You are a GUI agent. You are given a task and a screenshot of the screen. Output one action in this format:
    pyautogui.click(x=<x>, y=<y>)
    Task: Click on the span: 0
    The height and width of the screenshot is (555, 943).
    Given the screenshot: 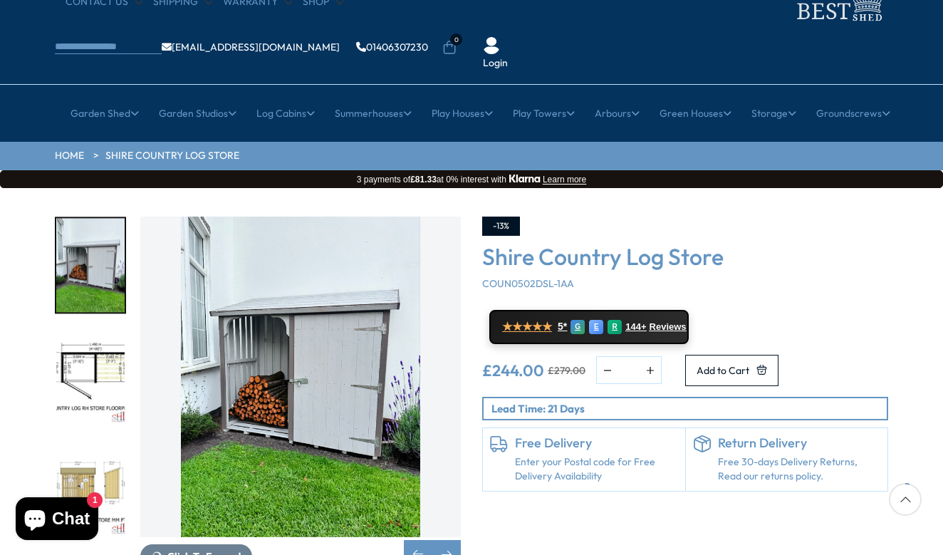 What is the action you would take?
    pyautogui.click(x=456, y=39)
    